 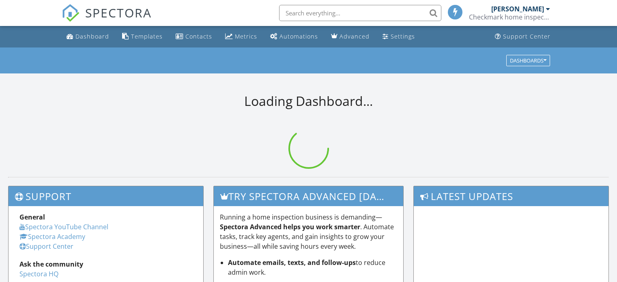 I want to click on div: Advanced, so click(x=355, y=36).